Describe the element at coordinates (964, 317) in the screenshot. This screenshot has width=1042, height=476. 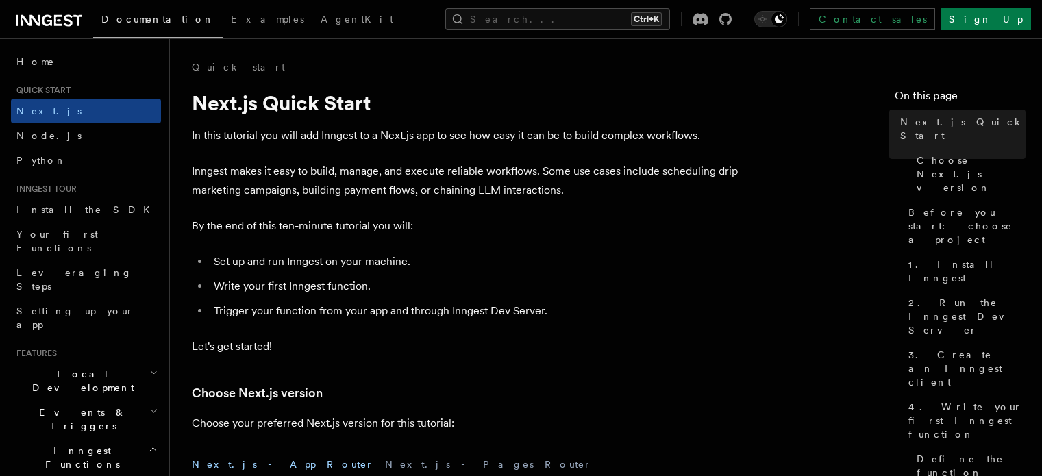
I see `a: 2. Run the Inngest Dev Server` at that location.